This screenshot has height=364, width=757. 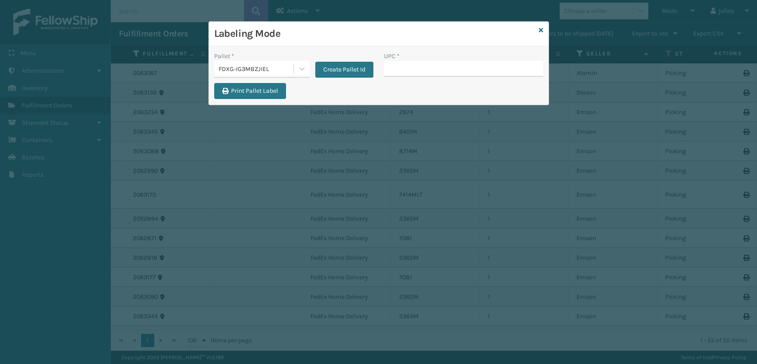 What do you see at coordinates (344, 70) in the screenshot?
I see `button: Create Pallet Id` at bounding box center [344, 70].